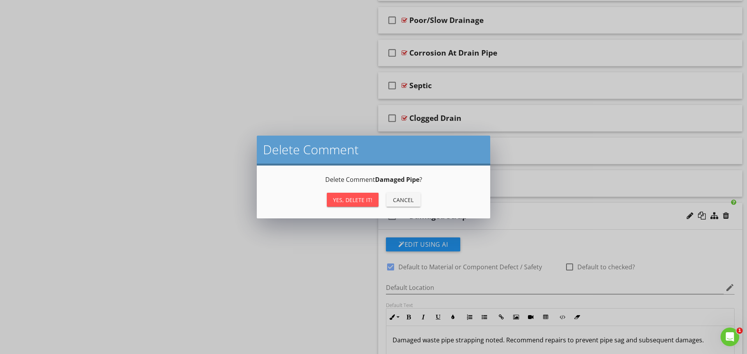 The height and width of the screenshot is (354, 747). I want to click on div: Yes, Delete it!, so click(352, 200).